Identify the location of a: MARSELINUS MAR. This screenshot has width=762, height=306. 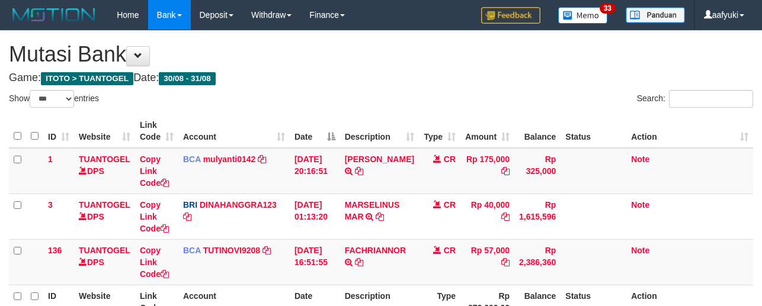
(372, 211).